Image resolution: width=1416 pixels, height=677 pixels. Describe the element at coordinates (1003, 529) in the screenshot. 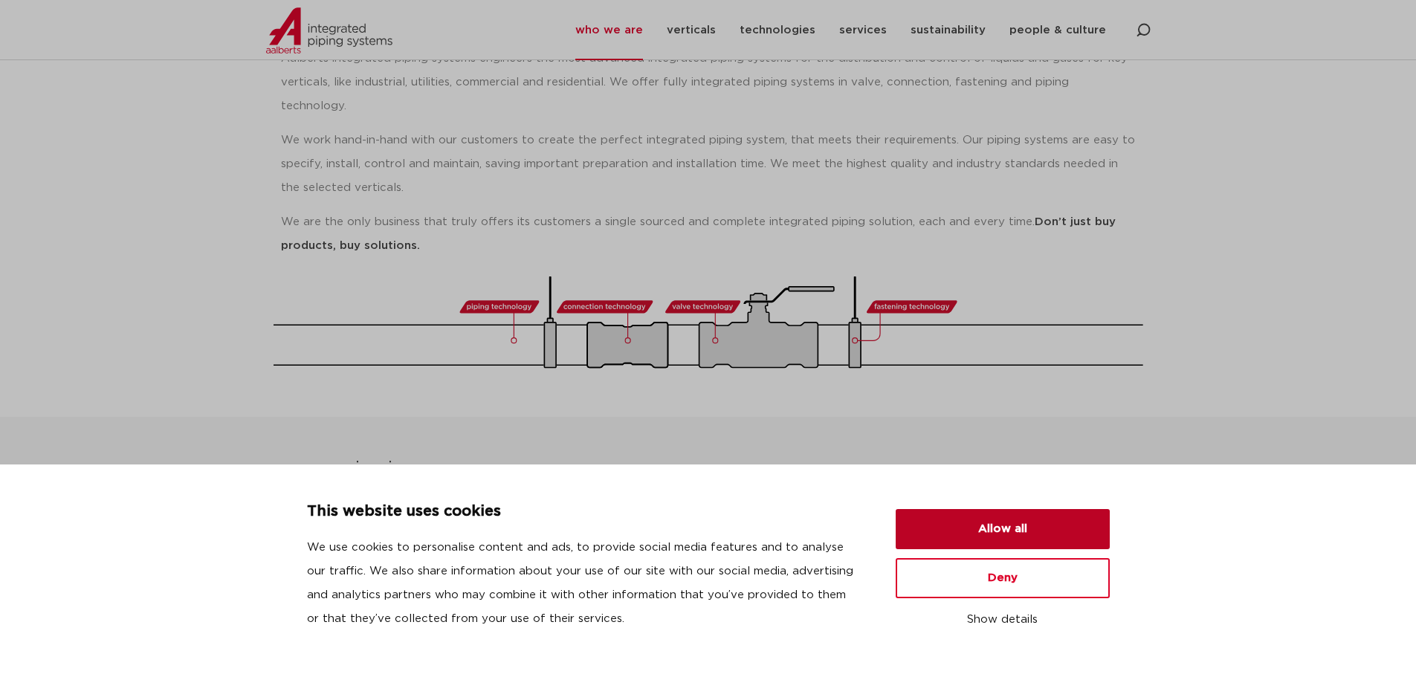

I see `button: Allow all` at that location.